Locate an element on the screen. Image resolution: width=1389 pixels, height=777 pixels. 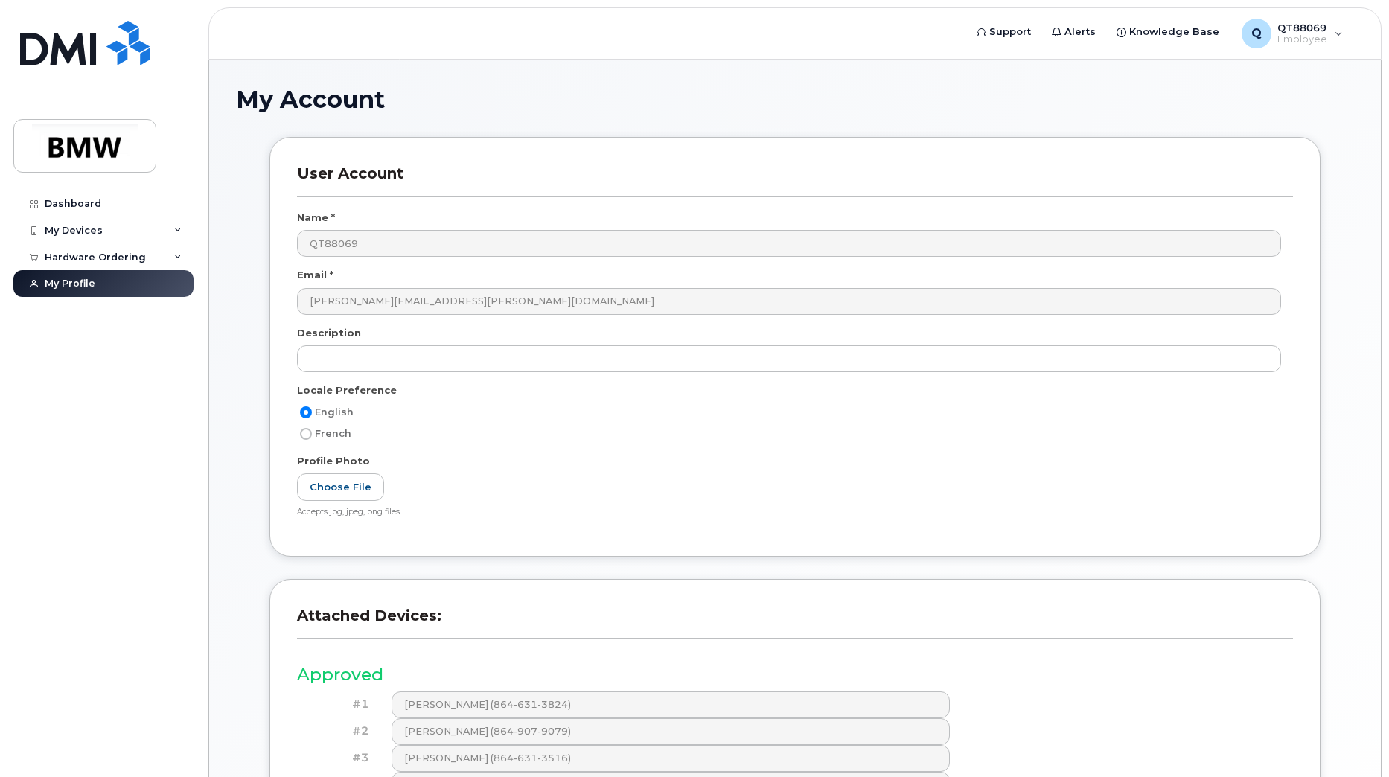
label: Email * is located at coordinates (315, 275).